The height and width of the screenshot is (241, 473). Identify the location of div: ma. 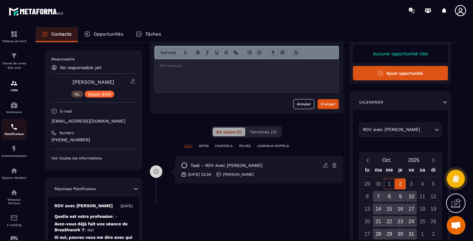
(378, 171).